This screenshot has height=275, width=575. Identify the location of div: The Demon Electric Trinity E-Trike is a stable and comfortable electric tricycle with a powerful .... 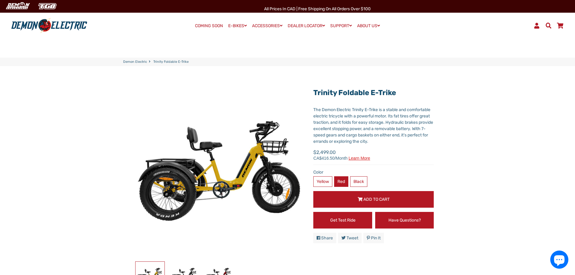
(373, 126).